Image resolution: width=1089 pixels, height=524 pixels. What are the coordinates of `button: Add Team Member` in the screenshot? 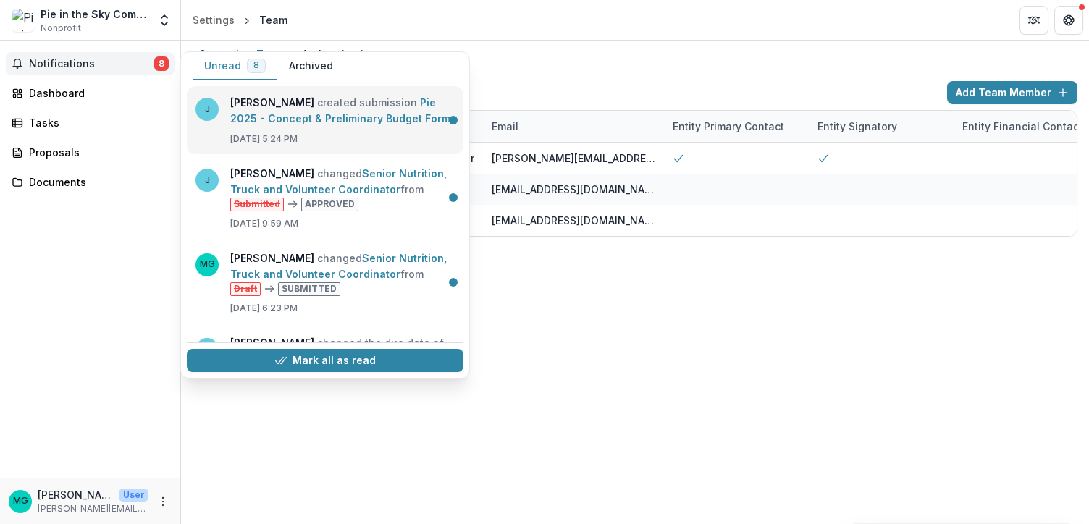 It's located at (1012, 93).